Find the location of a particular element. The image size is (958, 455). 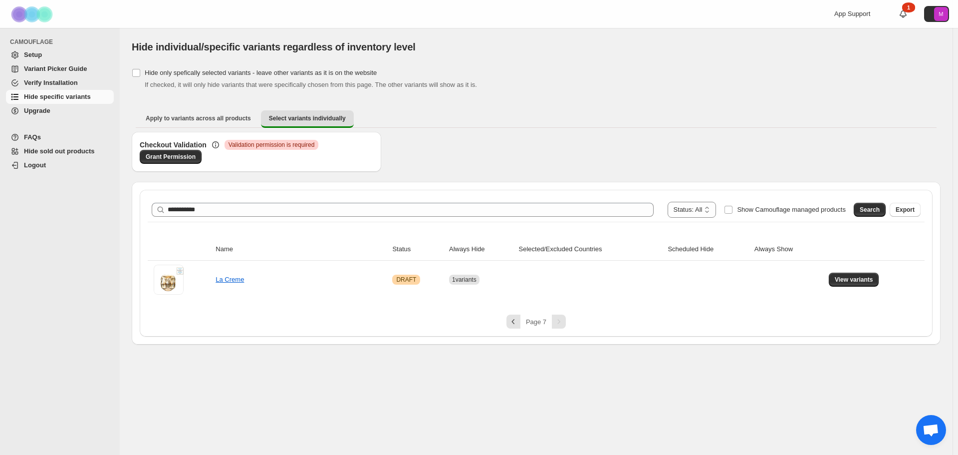

button: Search is located at coordinates (870, 210).